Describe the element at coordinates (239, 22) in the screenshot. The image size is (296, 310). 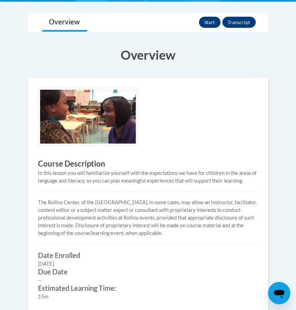
I see `button: Transcript` at that location.